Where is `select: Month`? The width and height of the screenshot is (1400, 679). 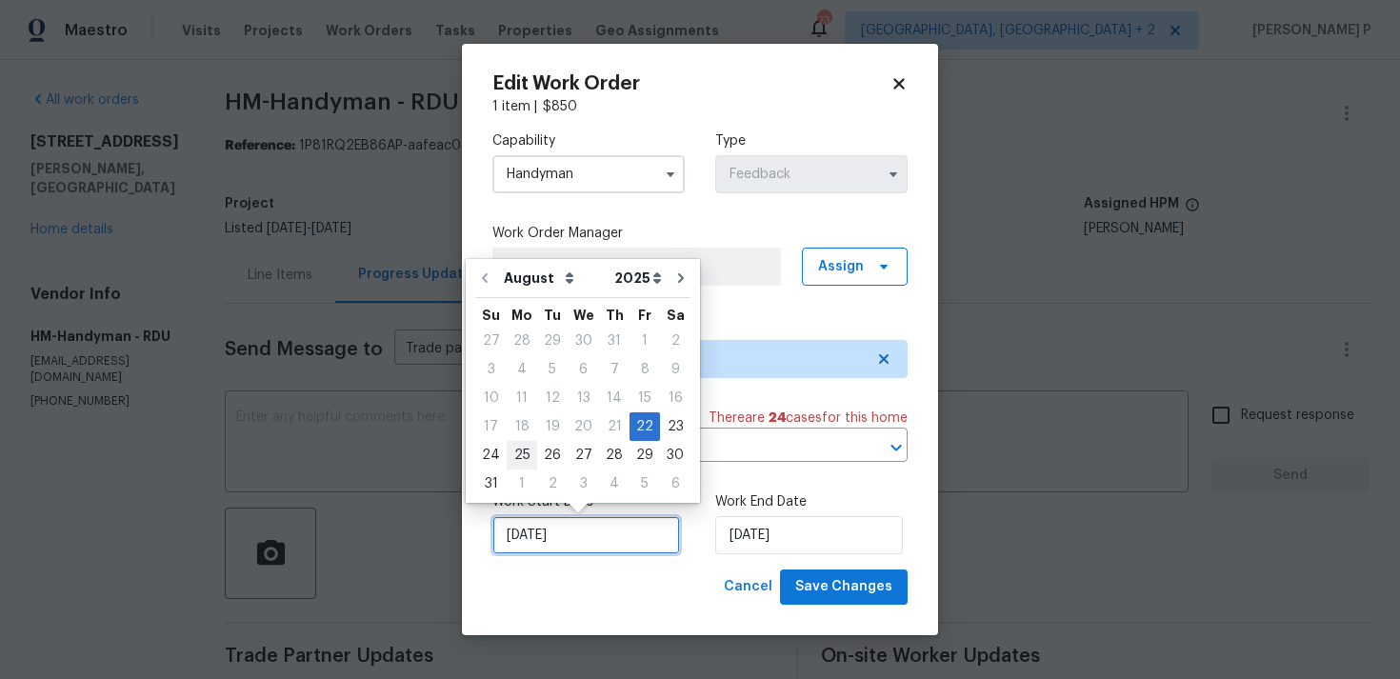
select: Month is located at coordinates (554, 278).